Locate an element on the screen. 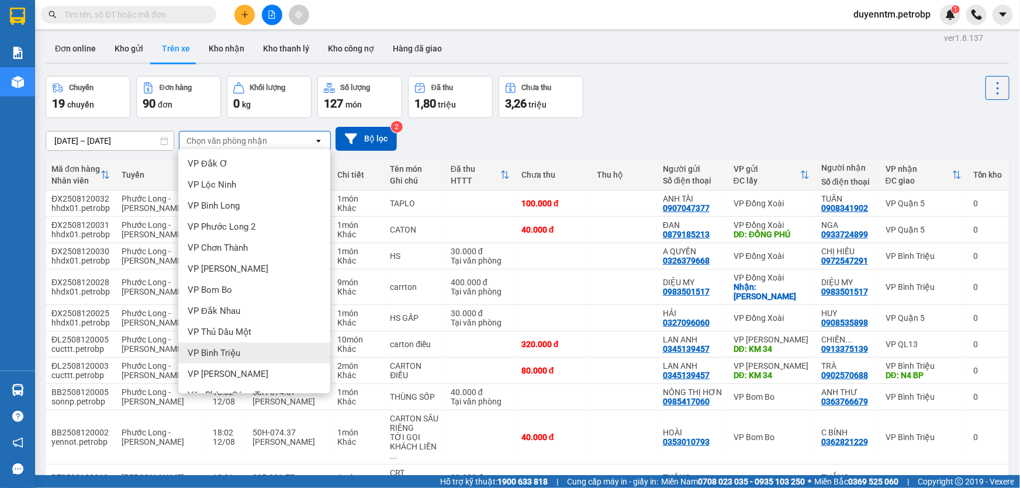 Image resolution: width=1020 pixels, height=488 pixels. div: A QUYỀN is located at coordinates (692, 251).